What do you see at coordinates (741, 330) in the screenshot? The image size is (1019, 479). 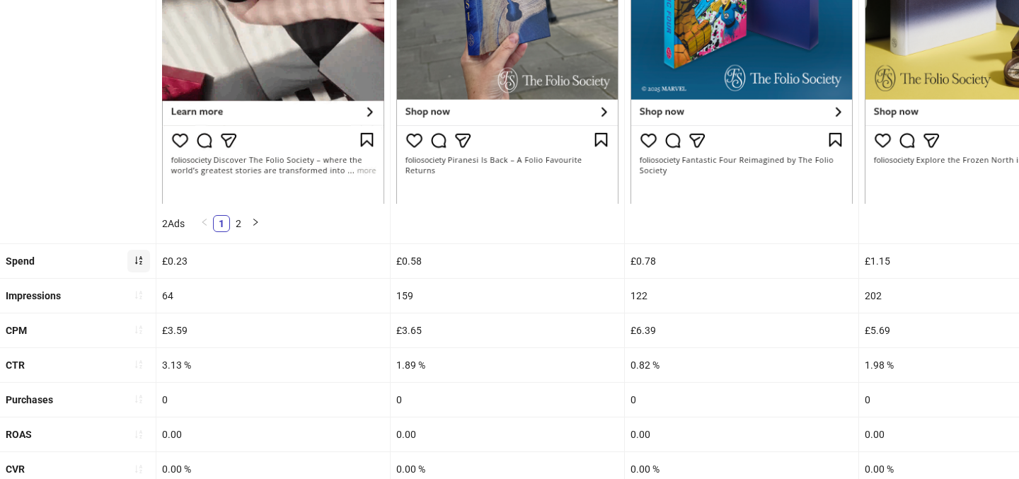 I see `div: £6.39` at bounding box center [741, 330].